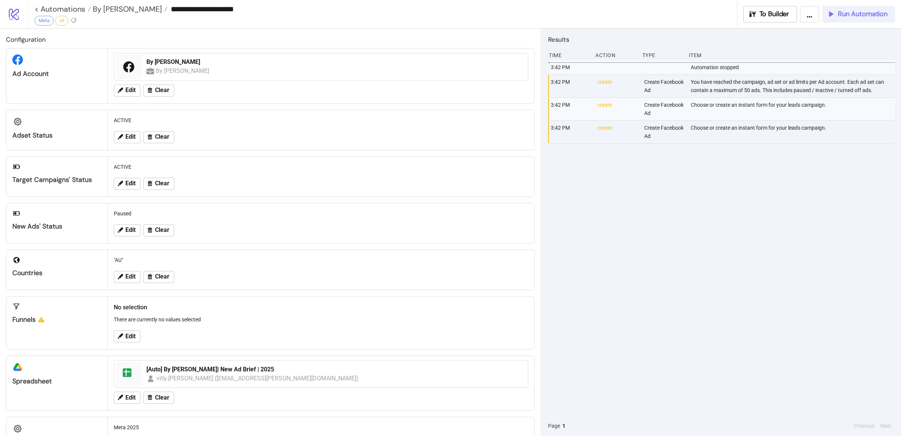  What do you see at coordinates (63, 9) in the screenshot?
I see `a: < Automations` at bounding box center [63, 9].